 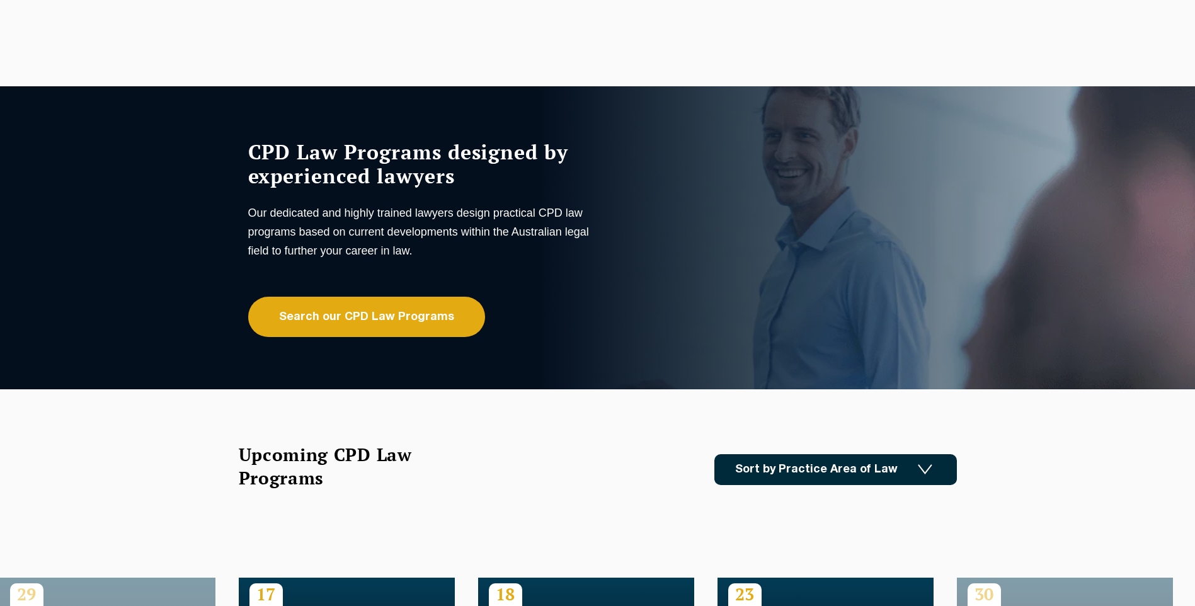 I want to click on h2: Upcoming CPD Law Programs, so click(x=341, y=466).